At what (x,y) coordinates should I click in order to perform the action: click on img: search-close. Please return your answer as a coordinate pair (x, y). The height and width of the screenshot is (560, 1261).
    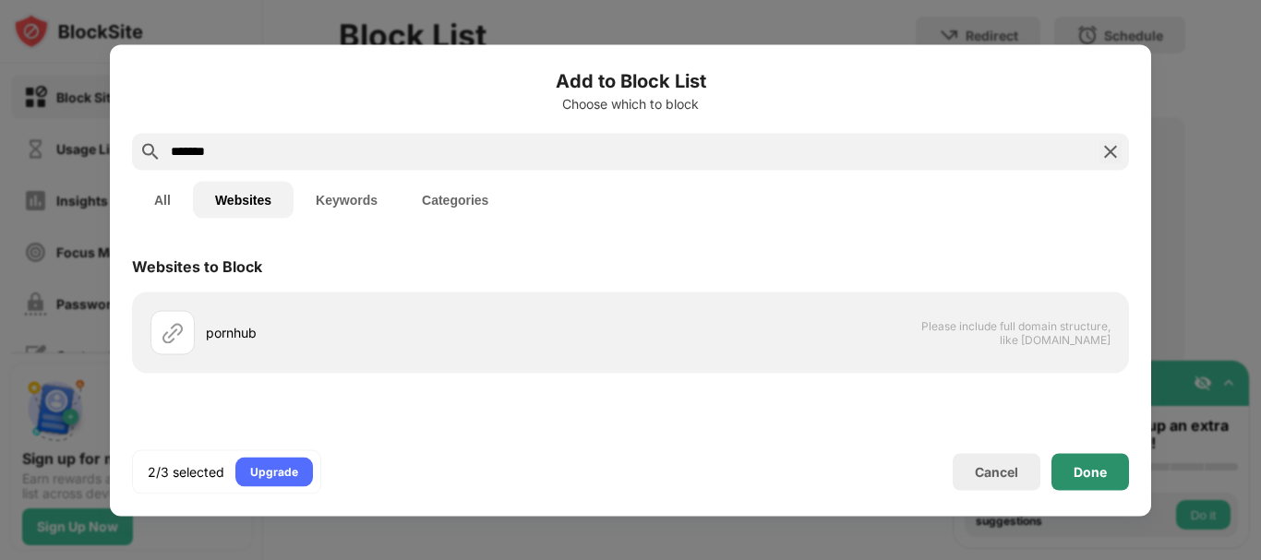
    Looking at the image, I should click on (1110, 151).